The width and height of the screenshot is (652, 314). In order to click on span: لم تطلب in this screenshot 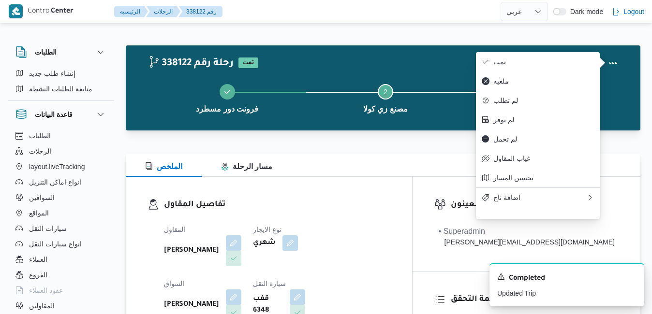, I will do `click(544, 101)`.